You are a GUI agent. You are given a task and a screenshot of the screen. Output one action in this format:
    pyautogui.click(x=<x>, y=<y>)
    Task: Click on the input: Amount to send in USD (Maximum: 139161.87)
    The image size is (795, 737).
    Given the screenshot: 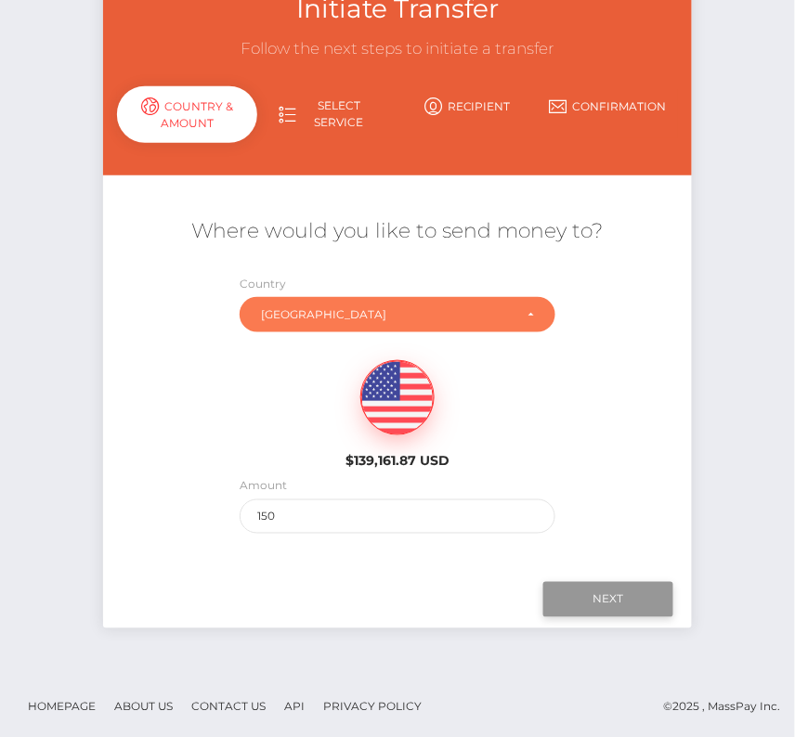 What is the action you would take?
    pyautogui.click(x=397, y=516)
    